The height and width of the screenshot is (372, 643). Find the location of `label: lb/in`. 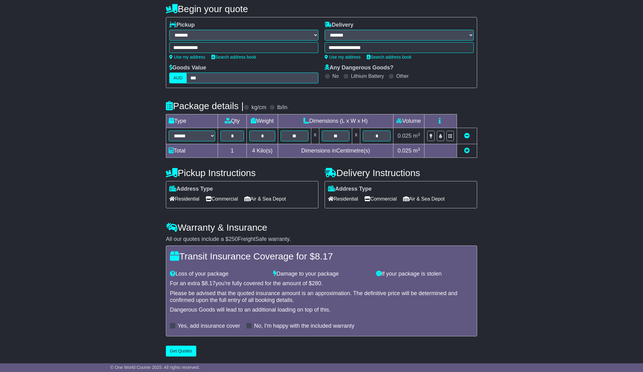

label: lb/in is located at coordinates (282, 108).